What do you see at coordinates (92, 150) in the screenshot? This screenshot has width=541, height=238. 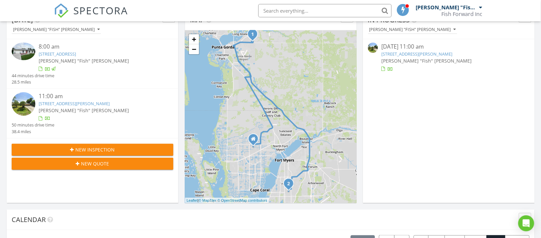 I see `button: New Inspection` at bounding box center [92, 150].